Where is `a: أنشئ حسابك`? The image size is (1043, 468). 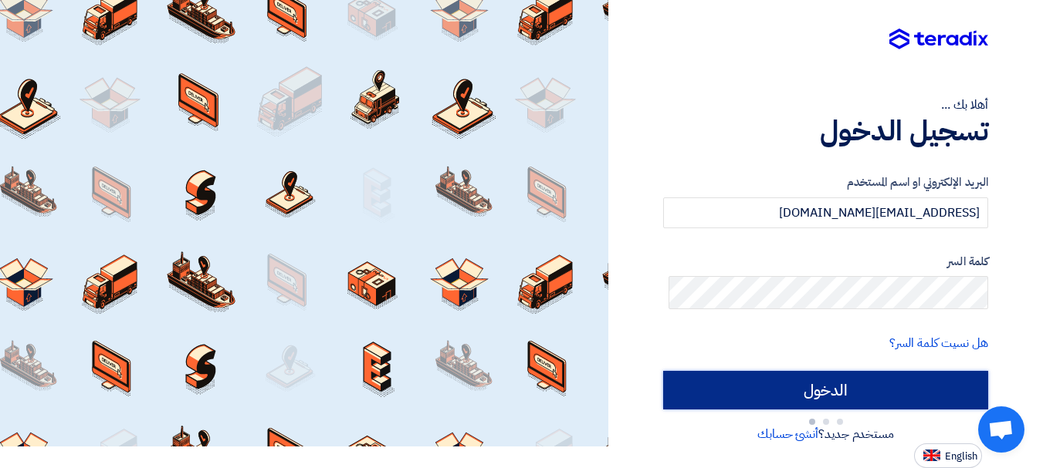 a: أنشئ حسابك is located at coordinates (787, 435).